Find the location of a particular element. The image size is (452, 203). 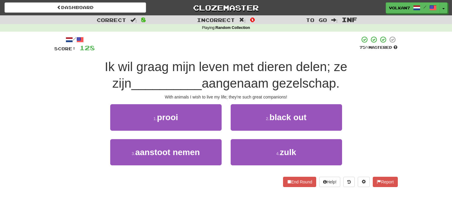

button: Round history (alt+y) is located at coordinates (349, 182).